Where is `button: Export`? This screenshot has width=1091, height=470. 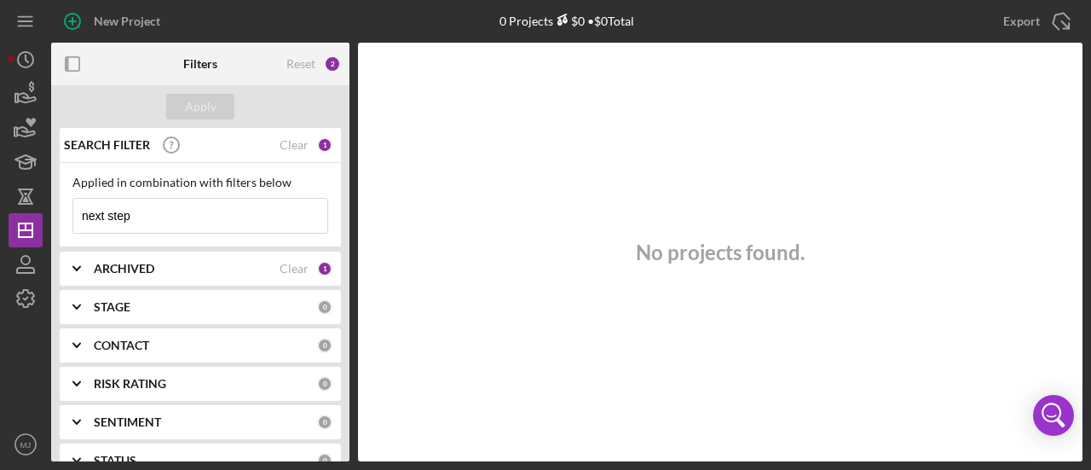 button: Export is located at coordinates (1034, 21).